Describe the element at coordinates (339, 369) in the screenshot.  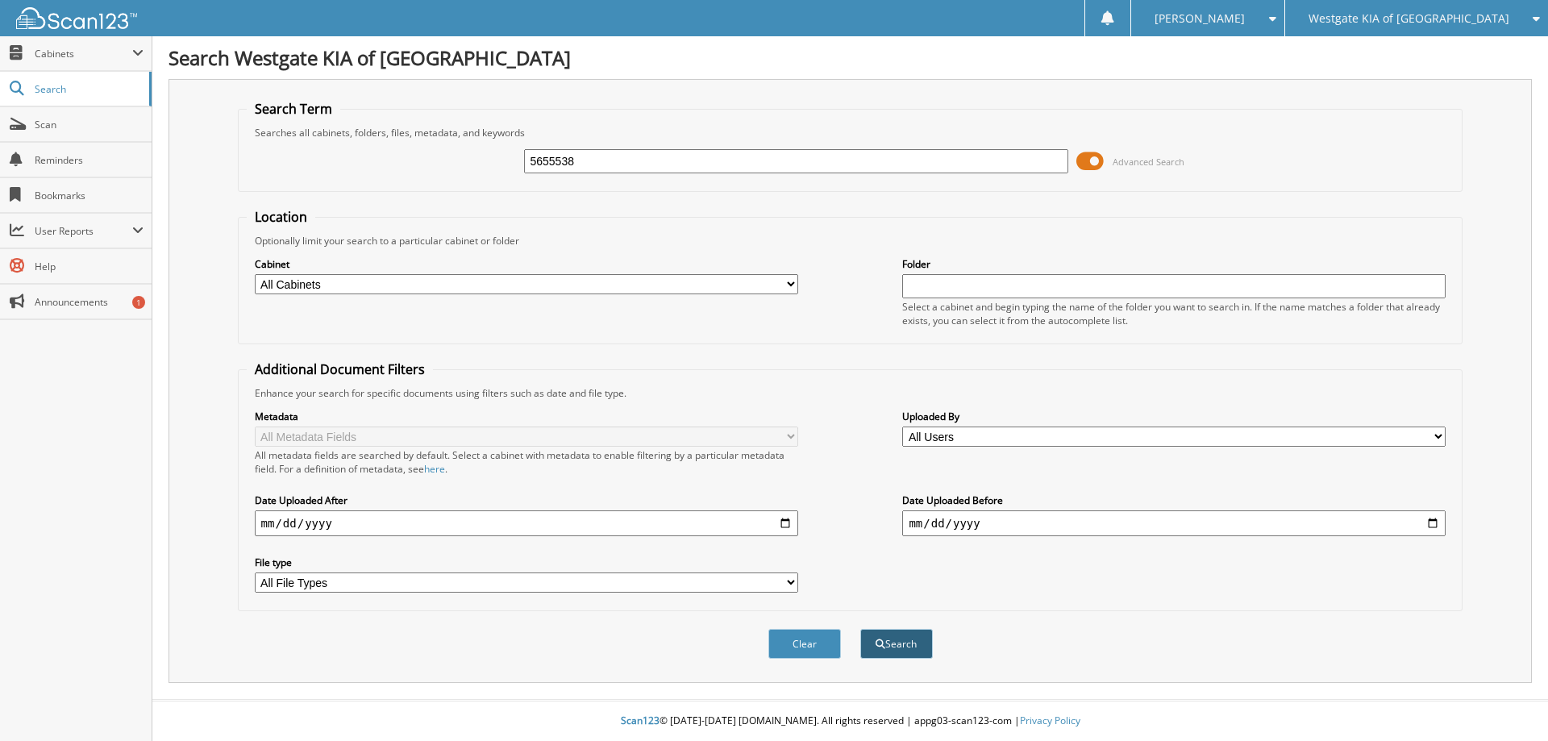
I see `legend: Additional Document Filters` at that location.